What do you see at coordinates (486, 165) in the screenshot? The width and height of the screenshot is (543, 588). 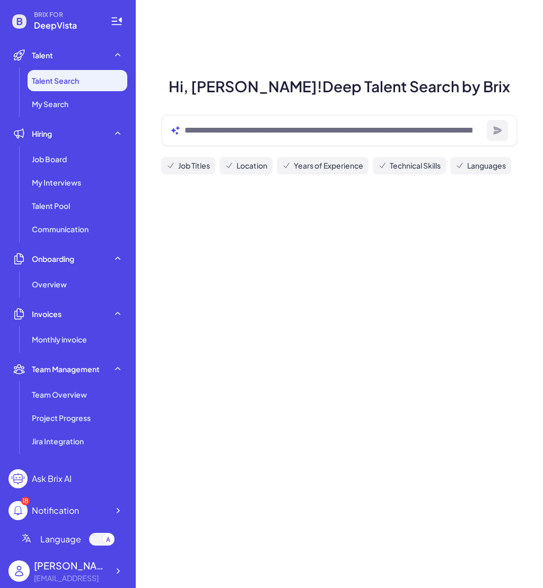 I see `span: Languages` at bounding box center [486, 165].